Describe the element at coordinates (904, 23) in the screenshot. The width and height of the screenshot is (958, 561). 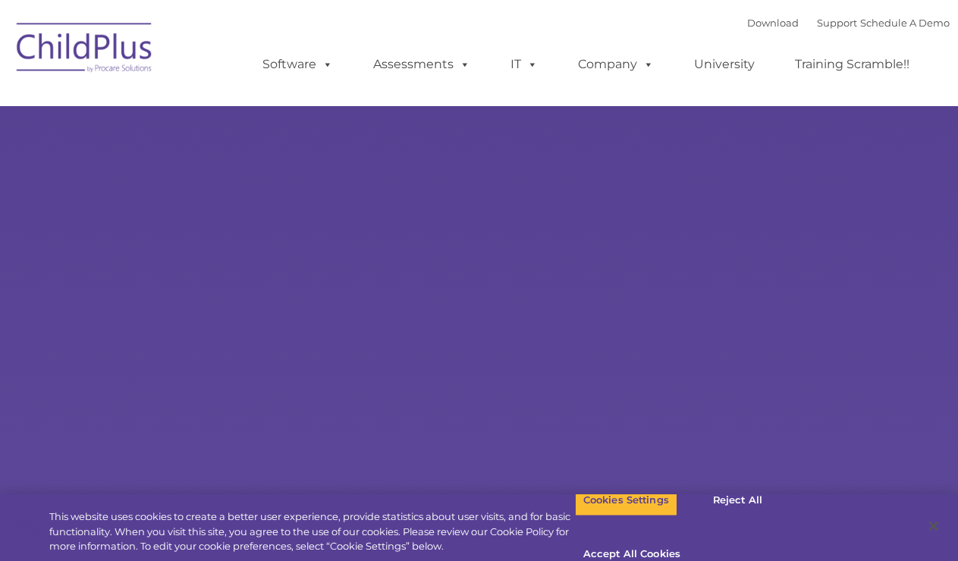
I see `a: Schedule A Demo` at that location.